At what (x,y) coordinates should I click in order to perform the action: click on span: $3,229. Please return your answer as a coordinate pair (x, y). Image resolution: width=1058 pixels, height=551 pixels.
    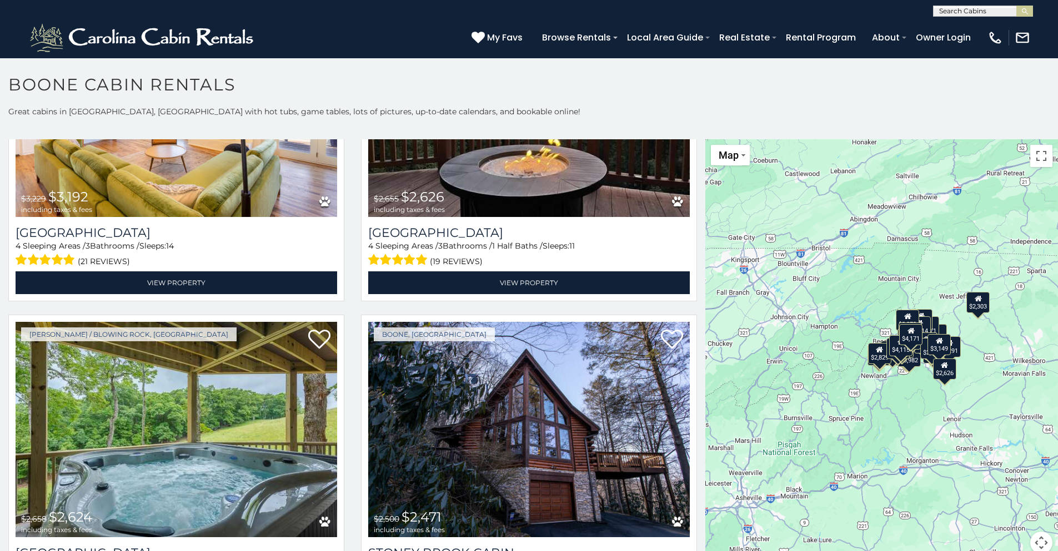
    Looking at the image, I should click on (33, 199).